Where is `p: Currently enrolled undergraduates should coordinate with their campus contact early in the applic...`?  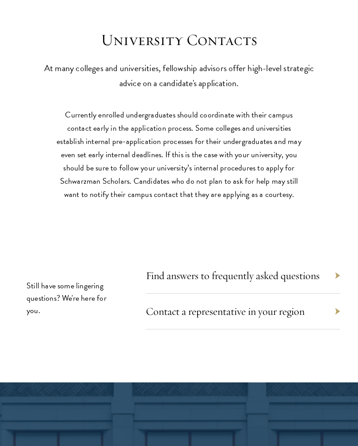 p: Currently enrolled undergraduates should coordinate with their campus contact early in the applic... is located at coordinates (179, 155).